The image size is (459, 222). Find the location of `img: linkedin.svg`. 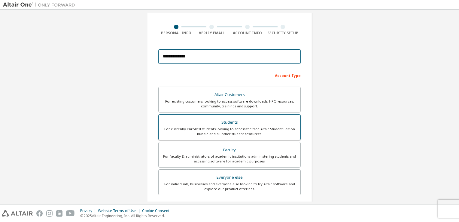

img: linkedin.svg is located at coordinates (59, 213).